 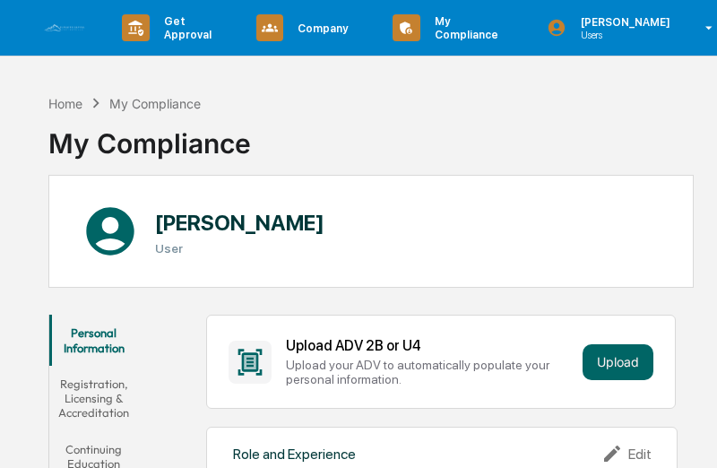 I want to click on div: Home, so click(x=65, y=103).